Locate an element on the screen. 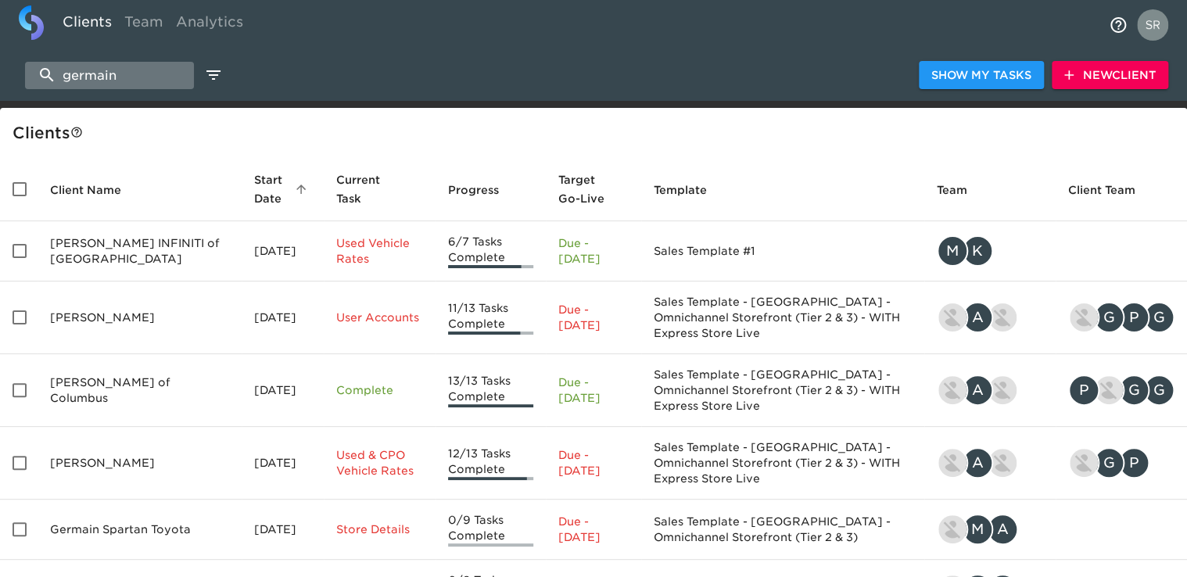 The width and height of the screenshot is (1187, 577). svg: This is a list of all of your clients and clients shared with you is located at coordinates (77, 132).